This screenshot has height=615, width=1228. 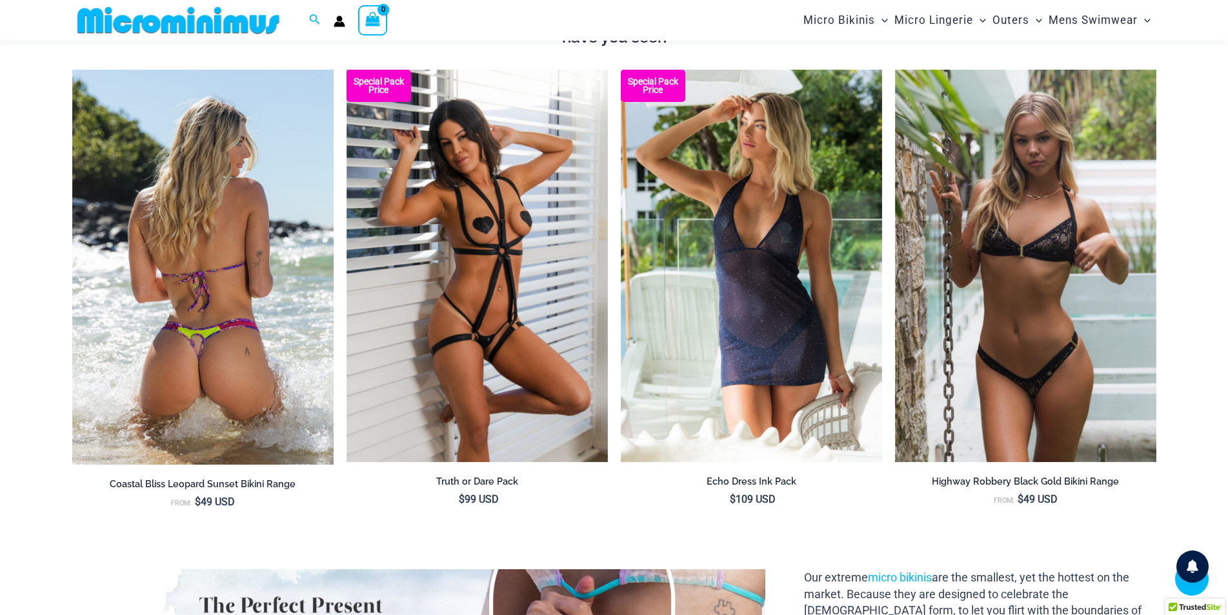 I want to click on img: Highway Robbery Black Gold 359 Clip Top 439 Clip Bottom 01v2, so click(x=1025, y=266).